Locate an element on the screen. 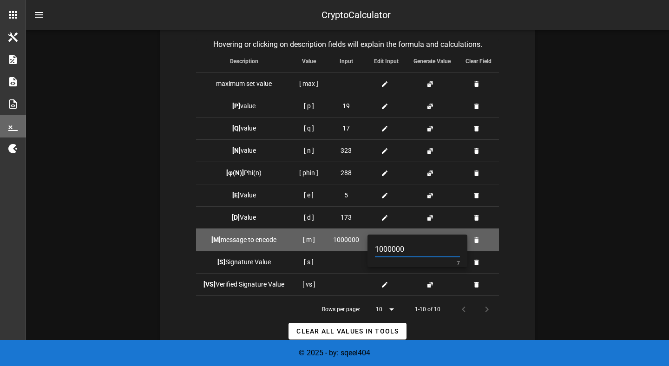 This screenshot has height=366, width=669. span: Signature Value is located at coordinates (244, 262).